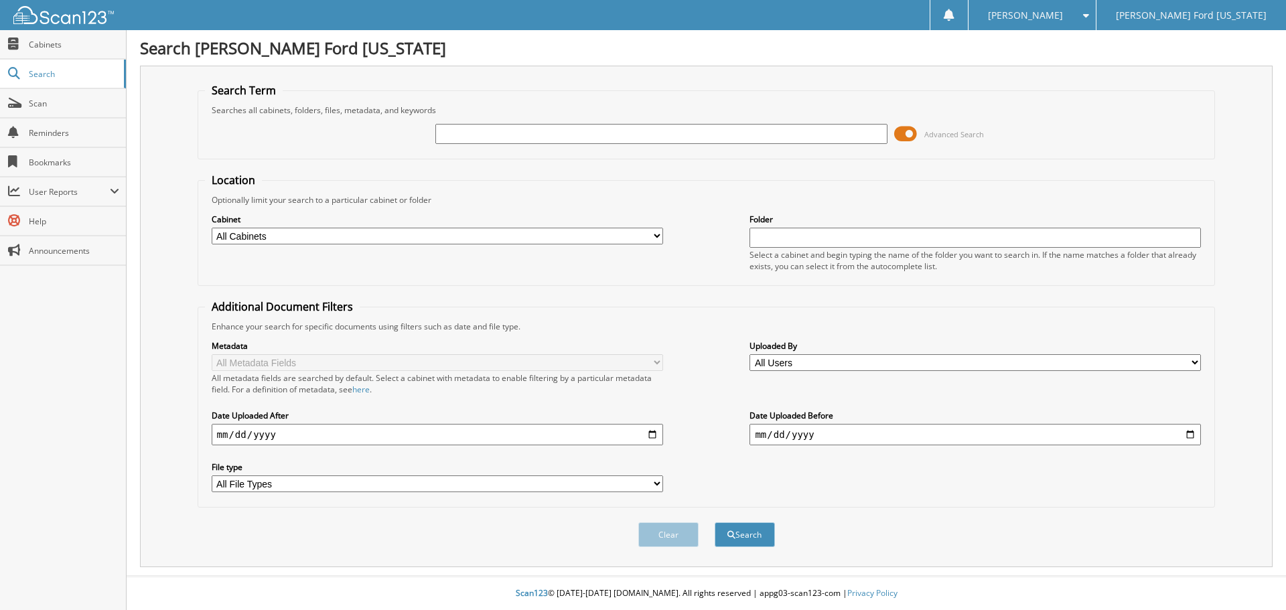 This screenshot has width=1286, height=610. Describe the element at coordinates (64, 15) in the screenshot. I see `img: scan123-logo-white.svg` at that location.